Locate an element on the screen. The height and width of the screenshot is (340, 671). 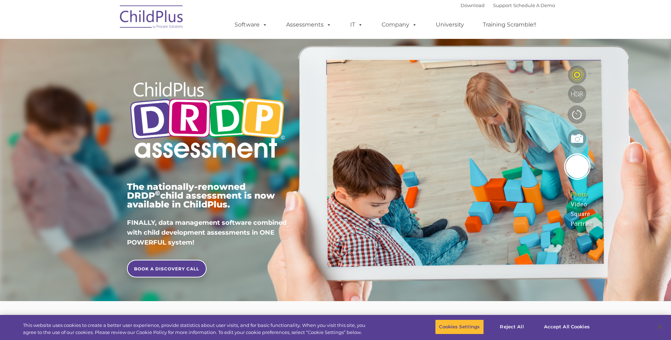
a: Training Scramble!! is located at coordinates (510, 25).